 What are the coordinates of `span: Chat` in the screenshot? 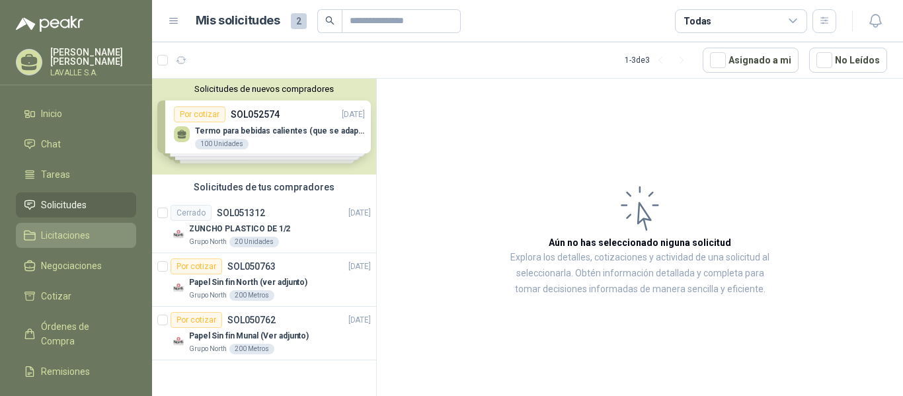 It's located at (51, 144).